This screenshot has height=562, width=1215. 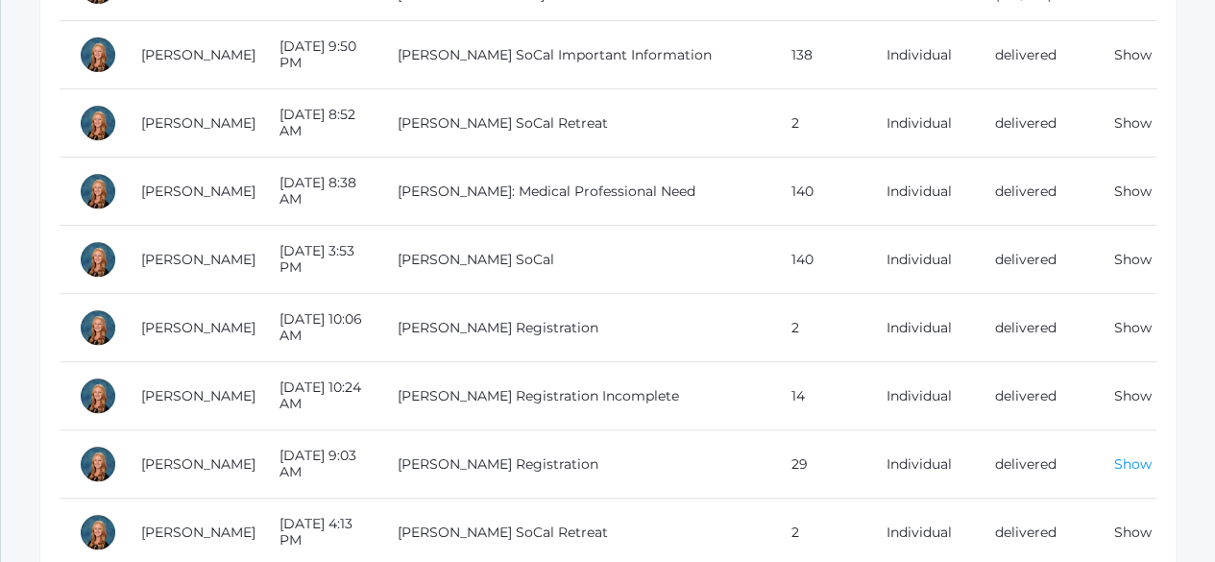 I want to click on td: 138, so click(x=819, y=55).